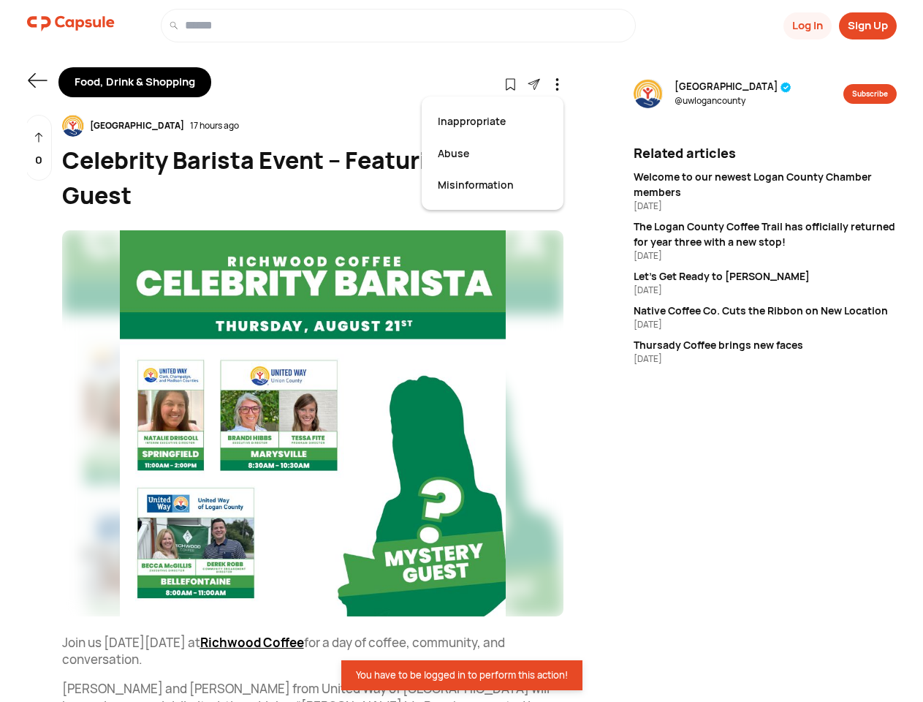  Describe the element at coordinates (493, 121) in the screenshot. I see `div: Inappropriate` at that location.